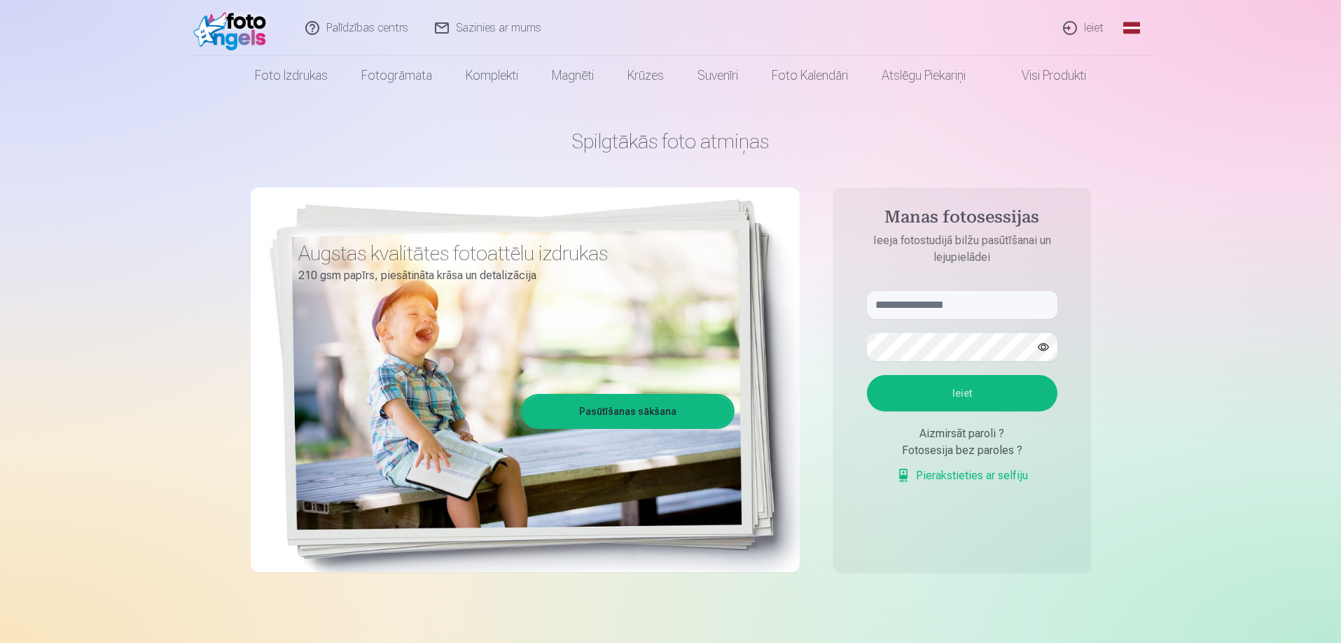  Describe the element at coordinates (491, 76) in the screenshot. I see `a: Komplekti` at that location.